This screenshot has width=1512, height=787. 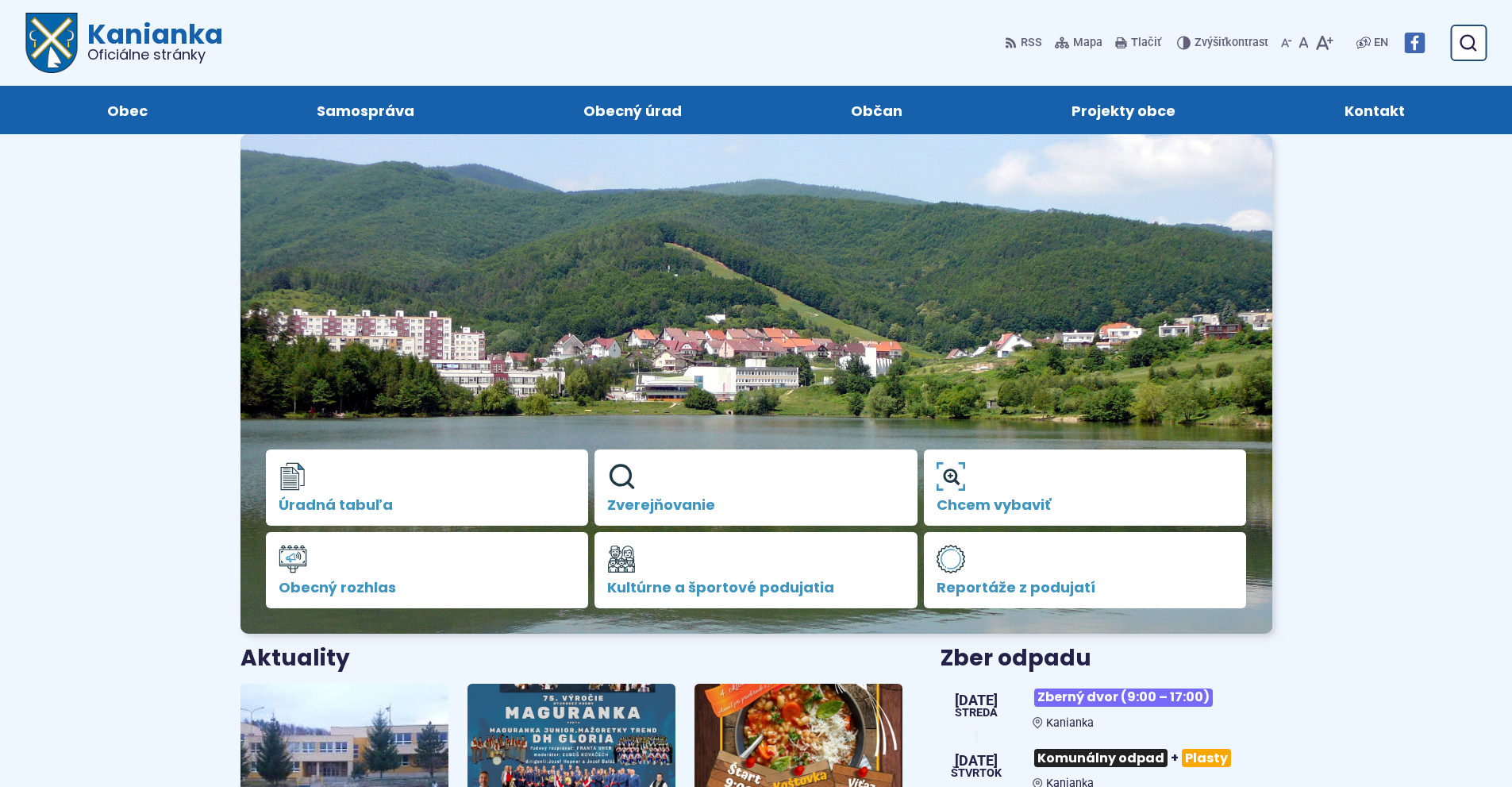 I want to click on span: Reportáže z podujatí, so click(x=1086, y=588).